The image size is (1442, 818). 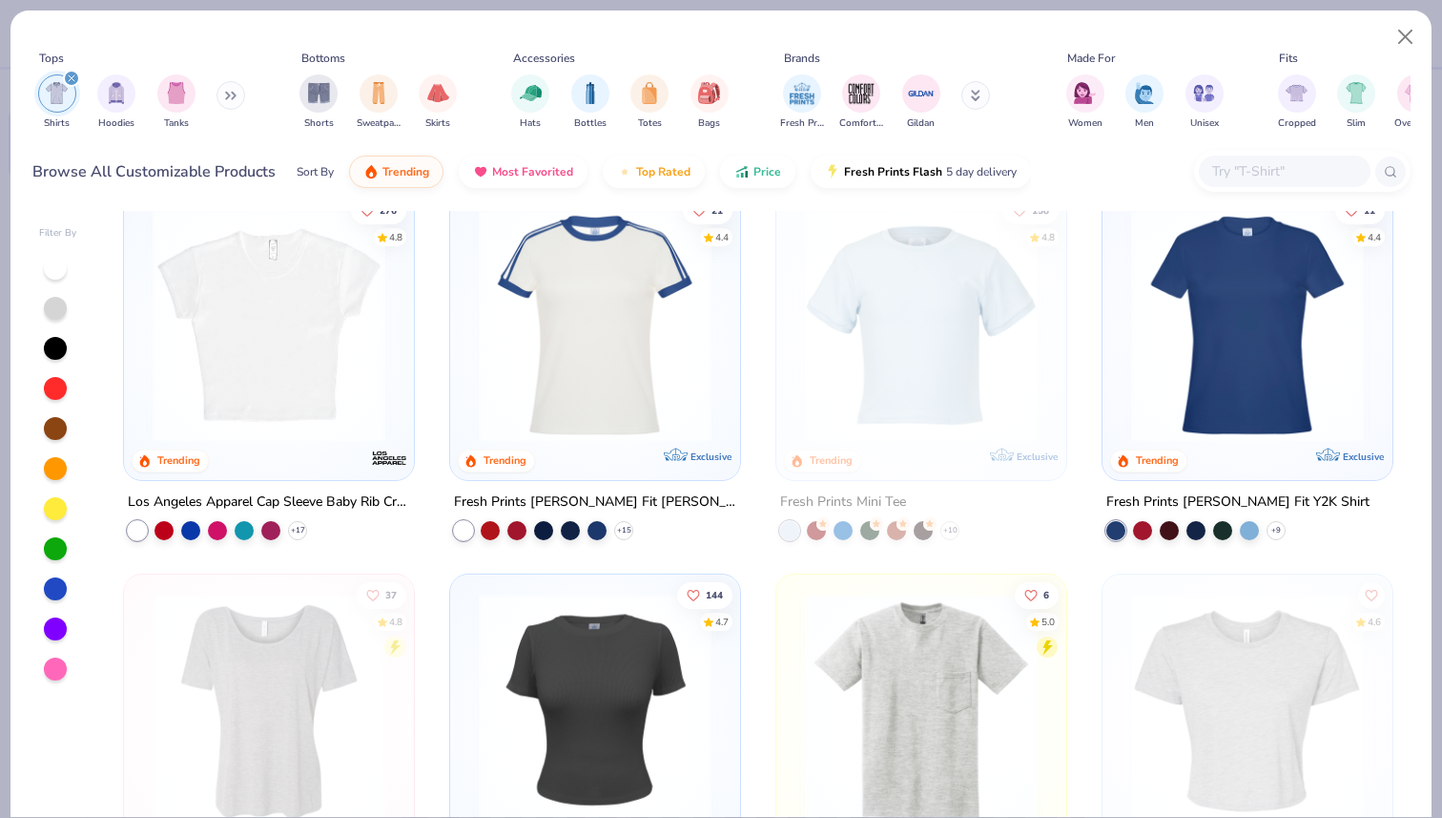 What do you see at coordinates (591, 102) in the screenshot?
I see `div: filter for Bottles` at bounding box center [591, 102].